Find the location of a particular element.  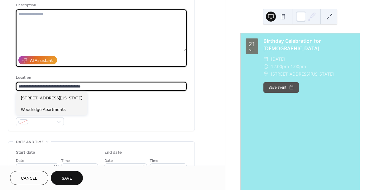

div: End date is located at coordinates (113, 152).